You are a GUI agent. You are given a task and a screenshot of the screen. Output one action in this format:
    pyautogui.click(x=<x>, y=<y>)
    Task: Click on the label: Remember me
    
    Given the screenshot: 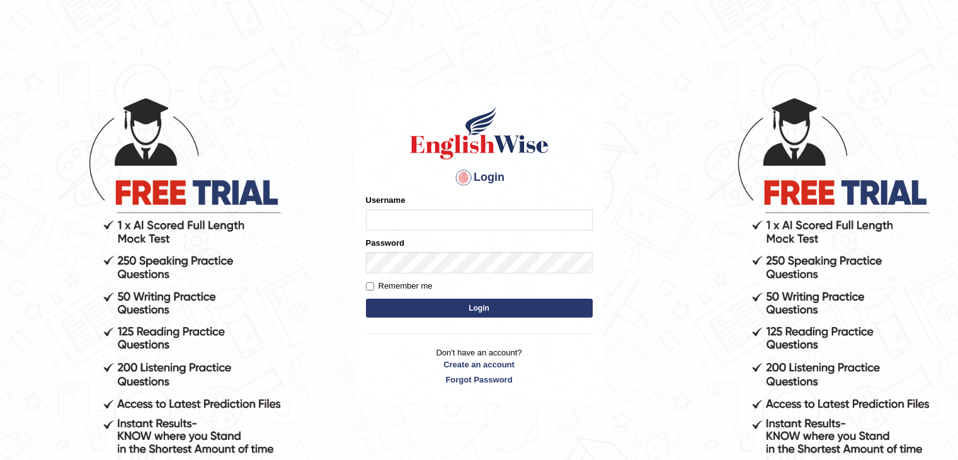 What is the action you would take?
    pyautogui.click(x=399, y=286)
    